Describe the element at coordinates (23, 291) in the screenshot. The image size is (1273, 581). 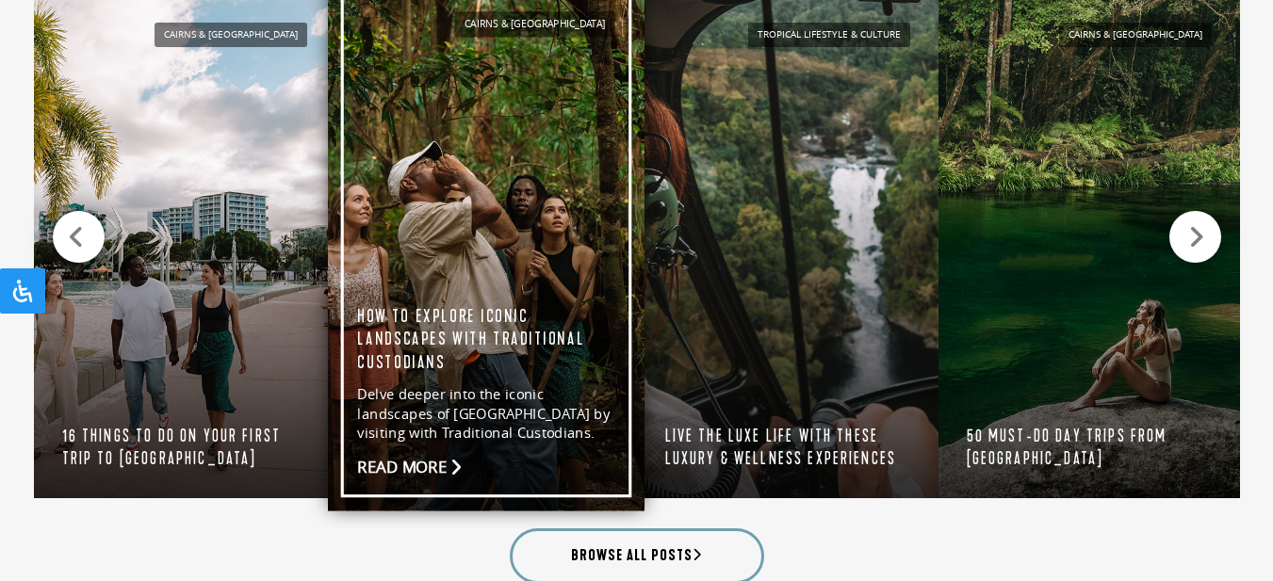
I see `svg: Open Accessibility Panel` at that location.